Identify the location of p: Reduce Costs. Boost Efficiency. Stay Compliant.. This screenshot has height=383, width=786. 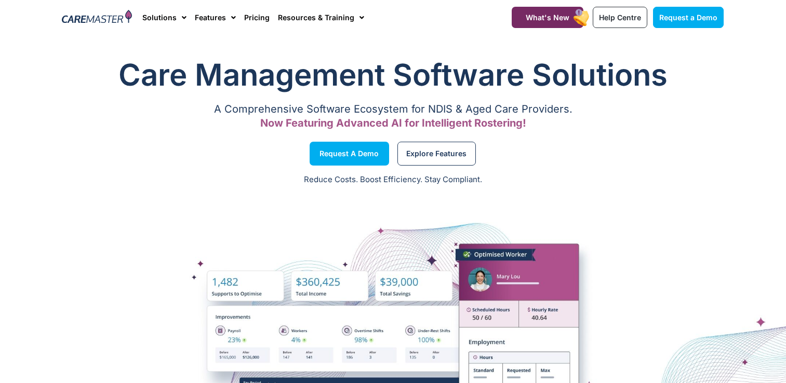
(393, 180).